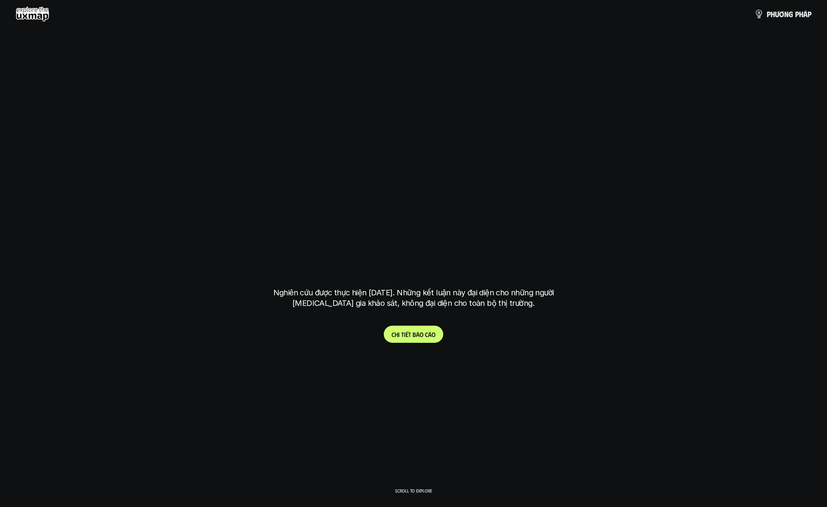  What do you see at coordinates (782, 14) in the screenshot?
I see `span: ơ` at bounding box center [782, 14].